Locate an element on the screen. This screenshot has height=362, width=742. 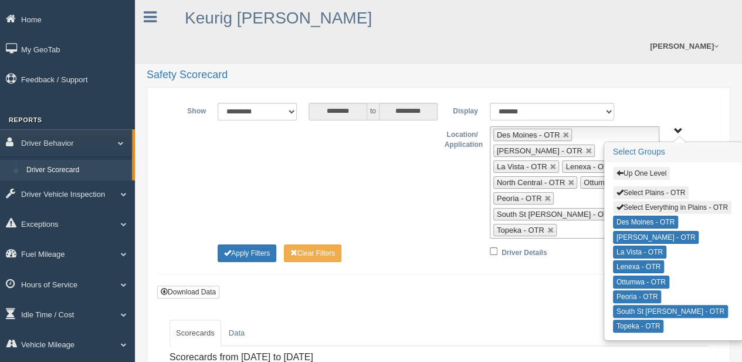
button: Des Moines - OTR is located at coordinates (646, 222).